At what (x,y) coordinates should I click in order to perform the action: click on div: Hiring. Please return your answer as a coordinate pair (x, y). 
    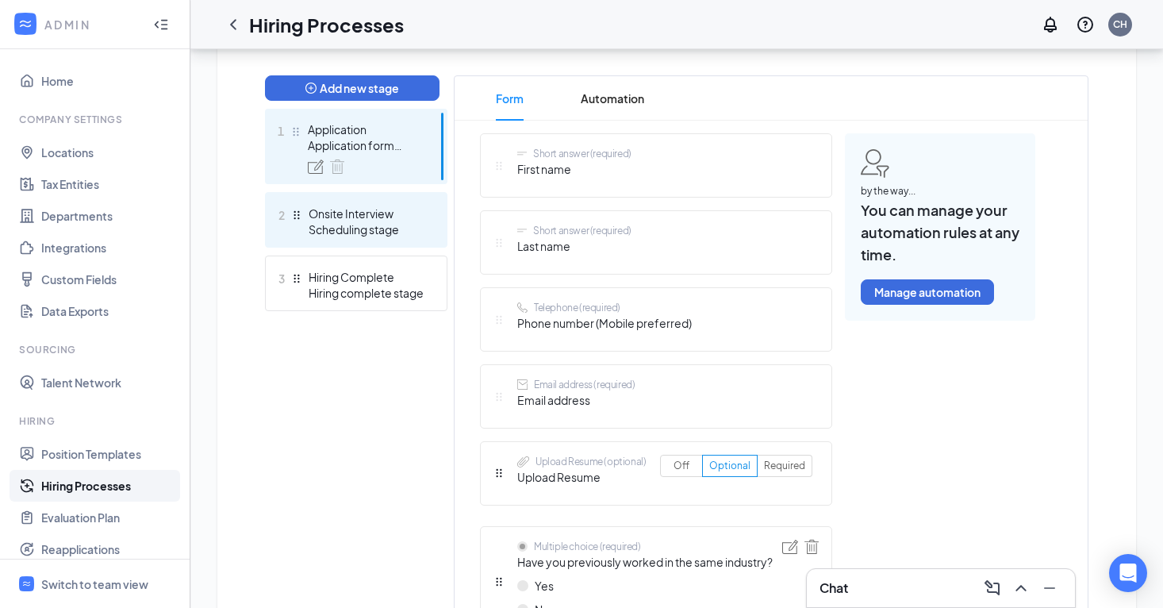
    Looking at the image, I should click on (96, 420).